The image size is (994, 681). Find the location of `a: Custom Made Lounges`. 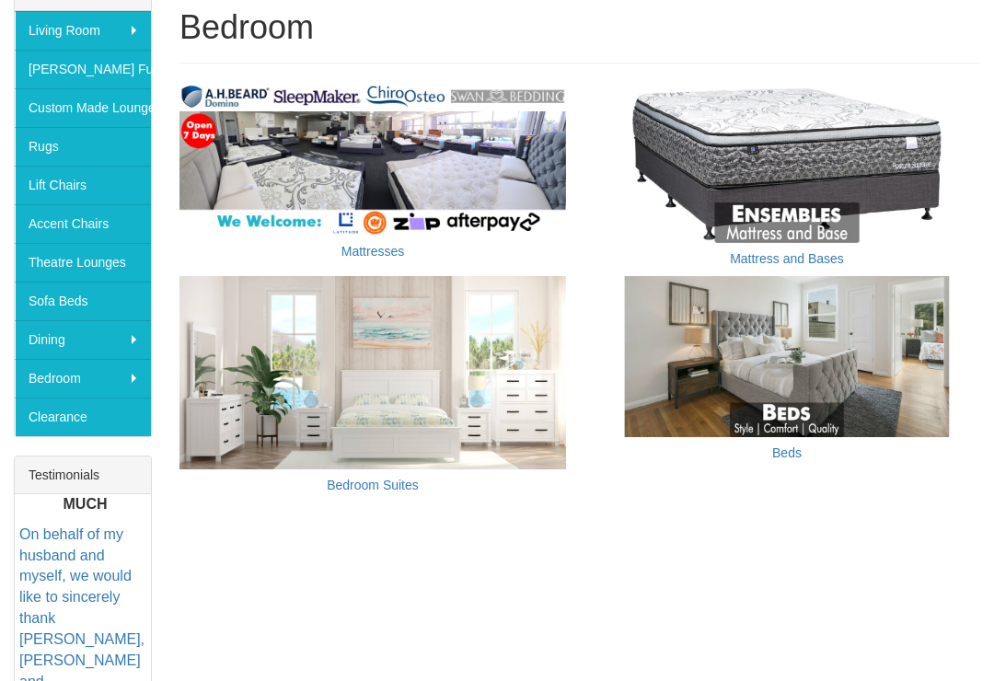

a: Custom Made Lounges is located at coordinates (83, 108).